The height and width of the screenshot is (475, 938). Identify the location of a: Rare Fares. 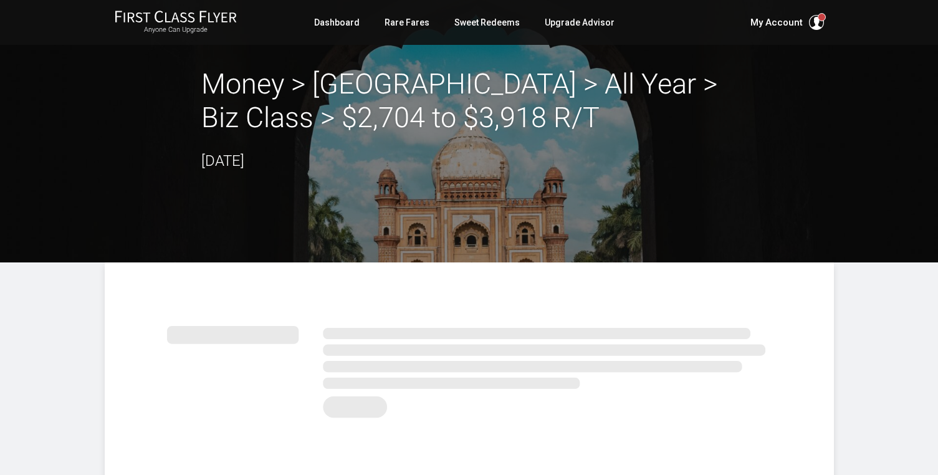
(407, 22).